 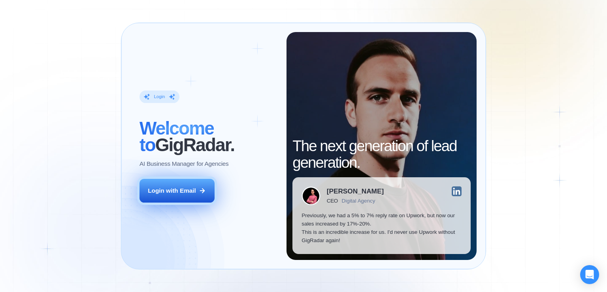 What do you see at coordinates (381, 154) in the screenshot?
I see `h2: The next generation of lead generation.` at bounding box center [381, 154].